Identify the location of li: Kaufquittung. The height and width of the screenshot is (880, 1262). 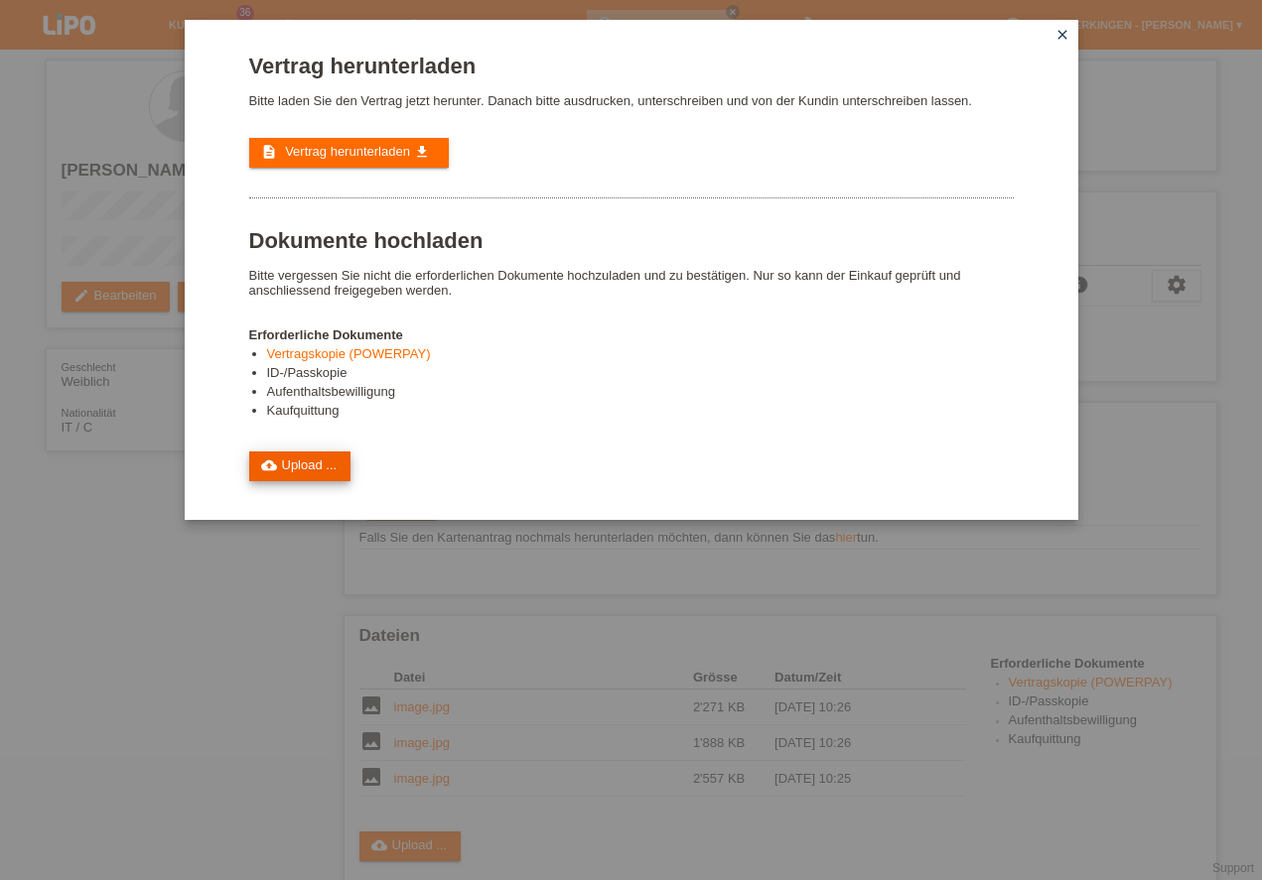
(640, 412).